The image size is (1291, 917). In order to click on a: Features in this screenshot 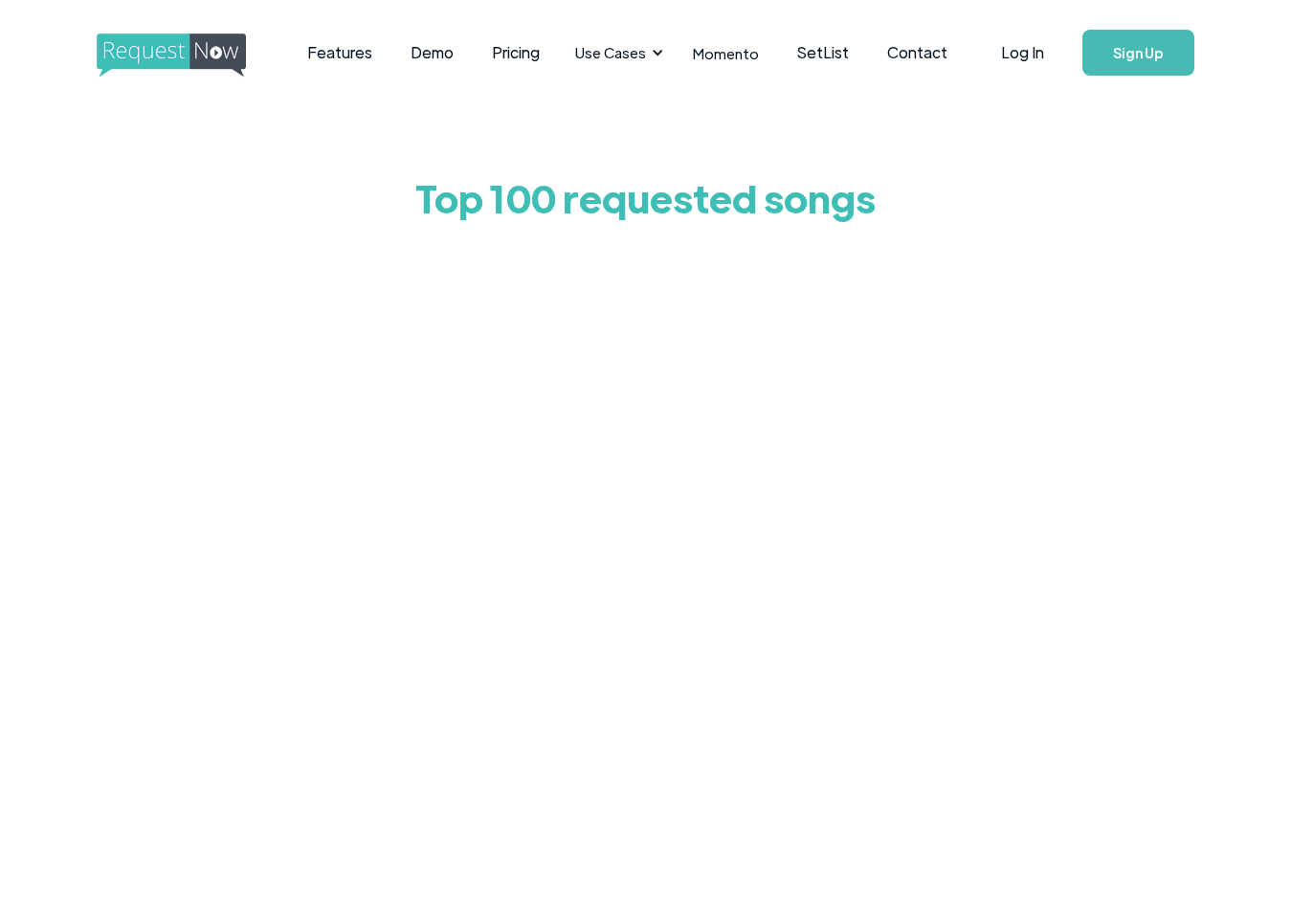, I will do `click(340, 53)`.